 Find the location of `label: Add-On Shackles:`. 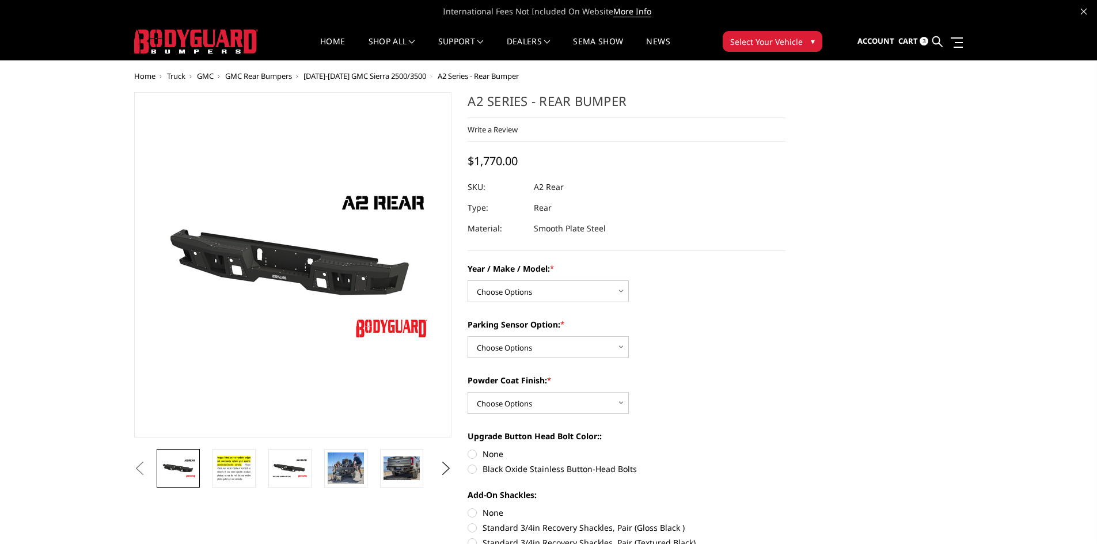

label: Add-On Shackles: is located at coordinates (626, 495).